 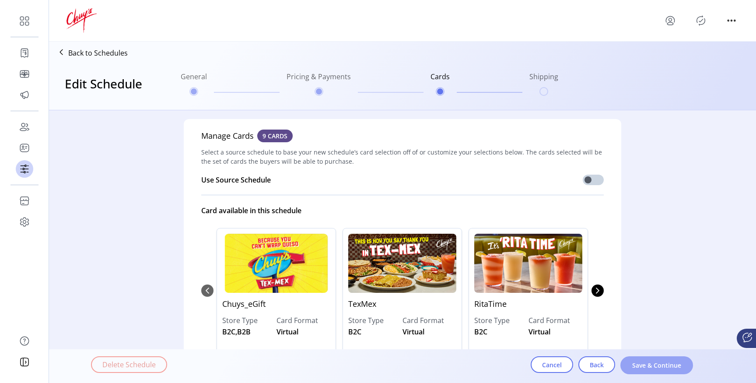 What do you see at coordinates (657, 365) in the screenshot?
I see `button: Save & Continue` at bounding box center [657, 365].